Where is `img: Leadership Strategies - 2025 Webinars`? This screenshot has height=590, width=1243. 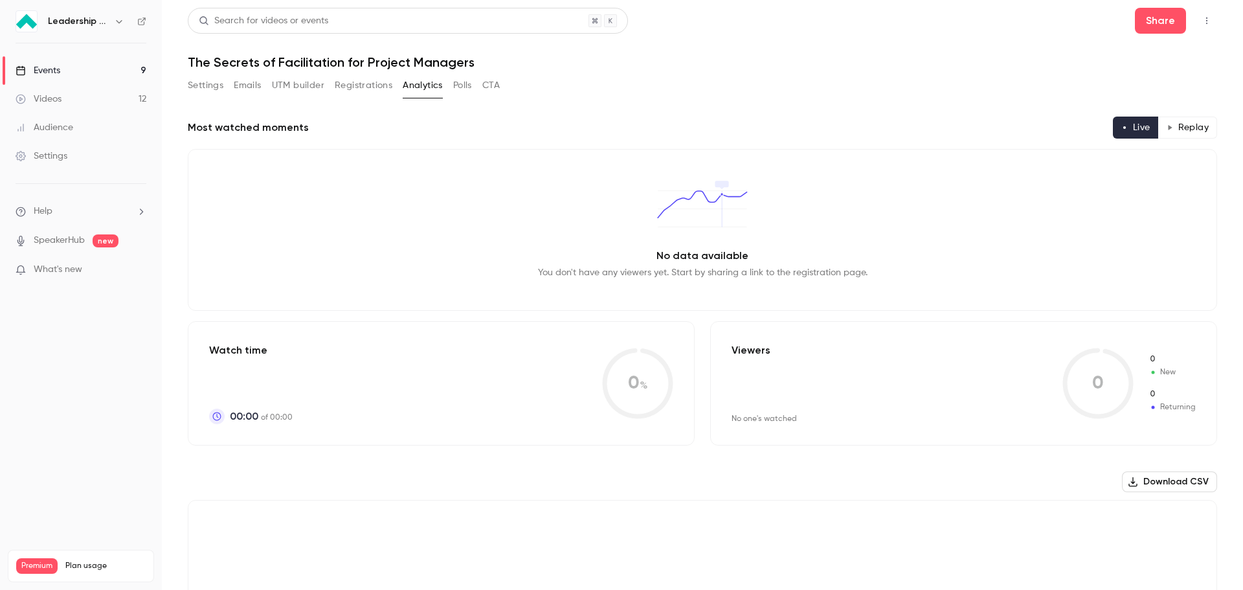
img: Leadership Strategies - 2025 Webinars is located at coordinates (27, 21).